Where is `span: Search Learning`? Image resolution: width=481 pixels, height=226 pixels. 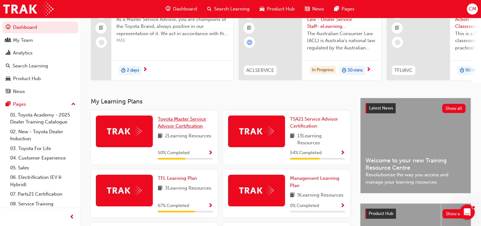
span: Search Learning is located at coordinates (232, 9).